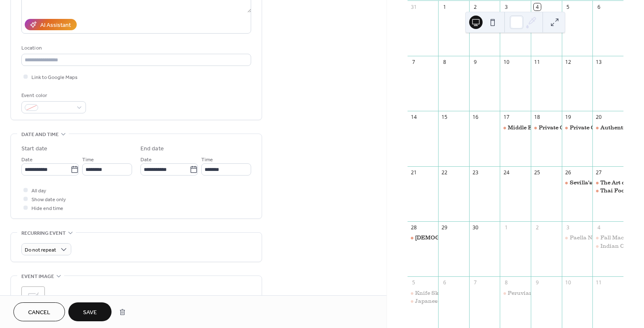  What do you see at coordinates (34, 148) in the screenshot?
I see `div: Start date` at bounding box center [34, 148].